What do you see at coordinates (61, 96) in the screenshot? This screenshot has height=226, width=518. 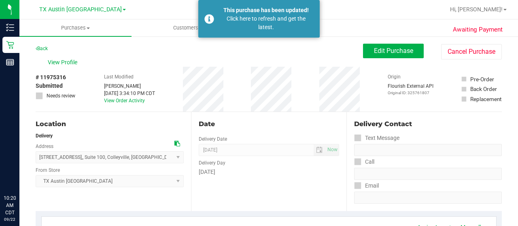 I see `span: Needs review` at bounding box center [61, 96].